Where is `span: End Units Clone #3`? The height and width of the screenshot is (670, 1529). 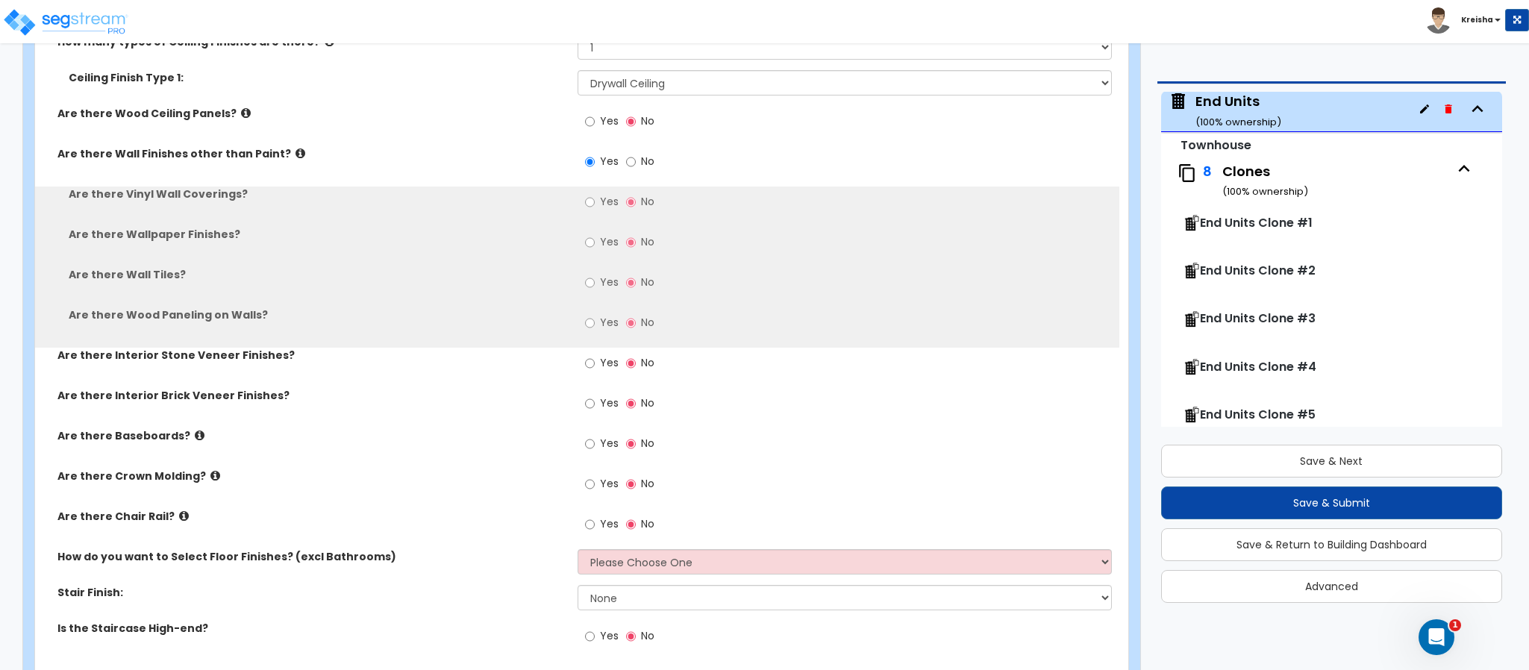
span: End Units Clone #3 is located at coordinates (1257, 318).